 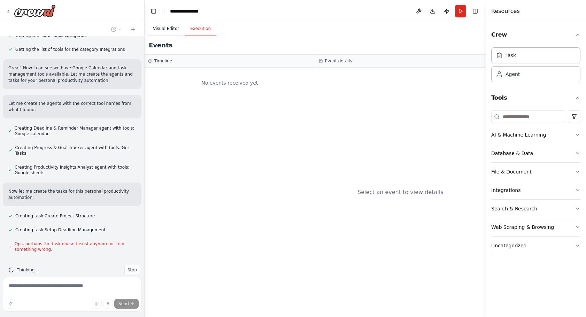 I want to click on div: Select an event to view details, so click(x=400, y=192).